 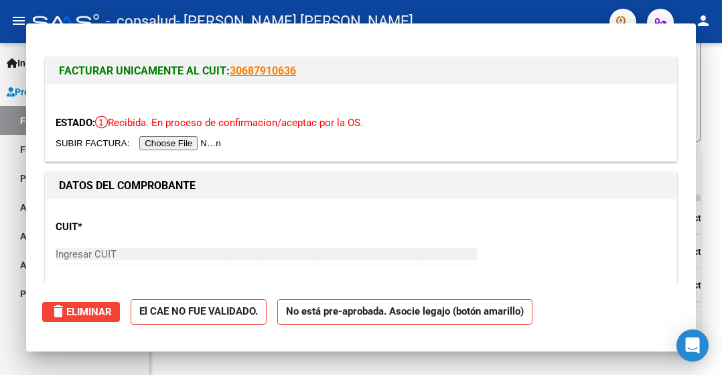 I want to click on p: CUIT, so click(x=147, y=227).